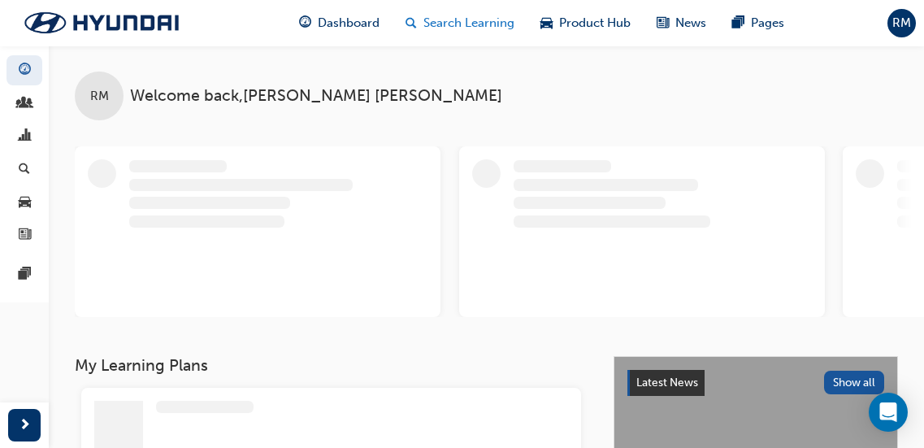  I want to click on span: Latest News, so click(667, 382).